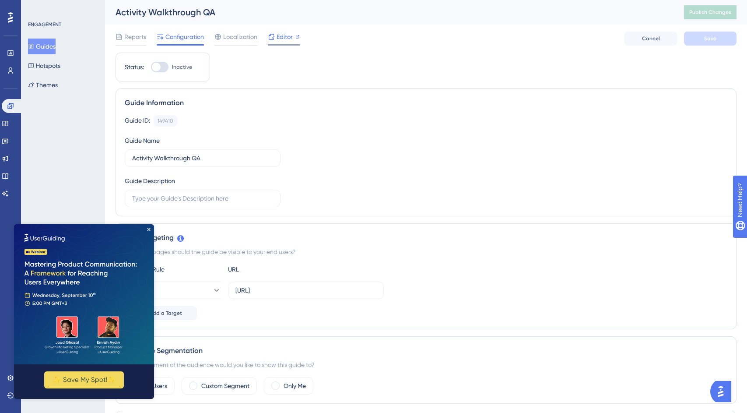 This screenshot has height=413, width=747. I want to click on div: Guide ID:, so click(137, 121).